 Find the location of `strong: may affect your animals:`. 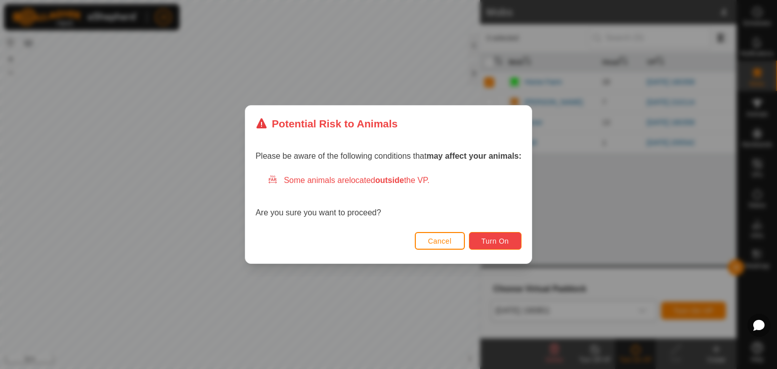

strong: may affect your animals: is located at coordinates (474, 156).